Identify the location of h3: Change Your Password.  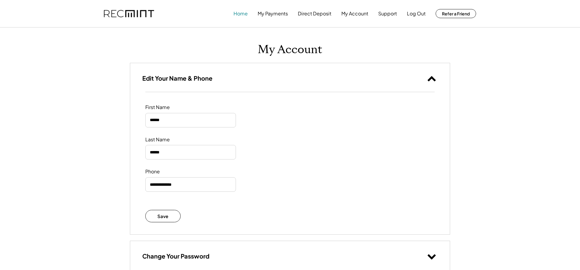
(176, 256).